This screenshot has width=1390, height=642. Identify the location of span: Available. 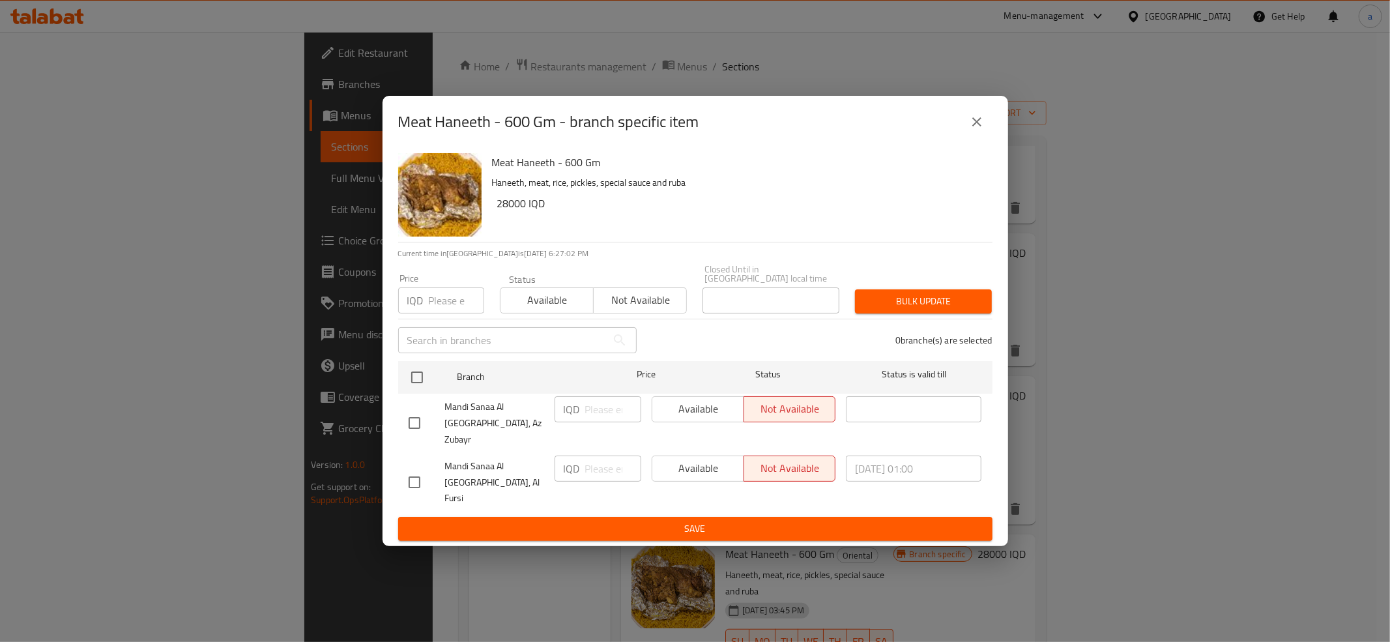
(547, 300).